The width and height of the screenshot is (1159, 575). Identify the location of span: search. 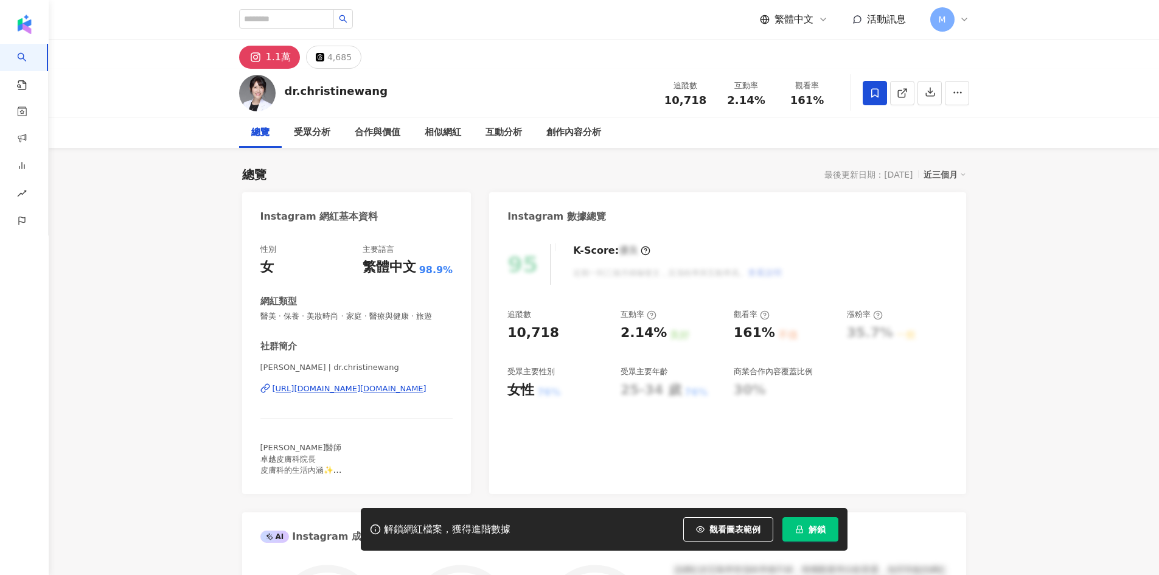
(343, 19).